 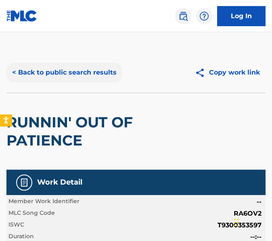 What do you see at coordinates (241, 16) in the screenshot?
I see `a: Log In` at bounding box center [241, 16].